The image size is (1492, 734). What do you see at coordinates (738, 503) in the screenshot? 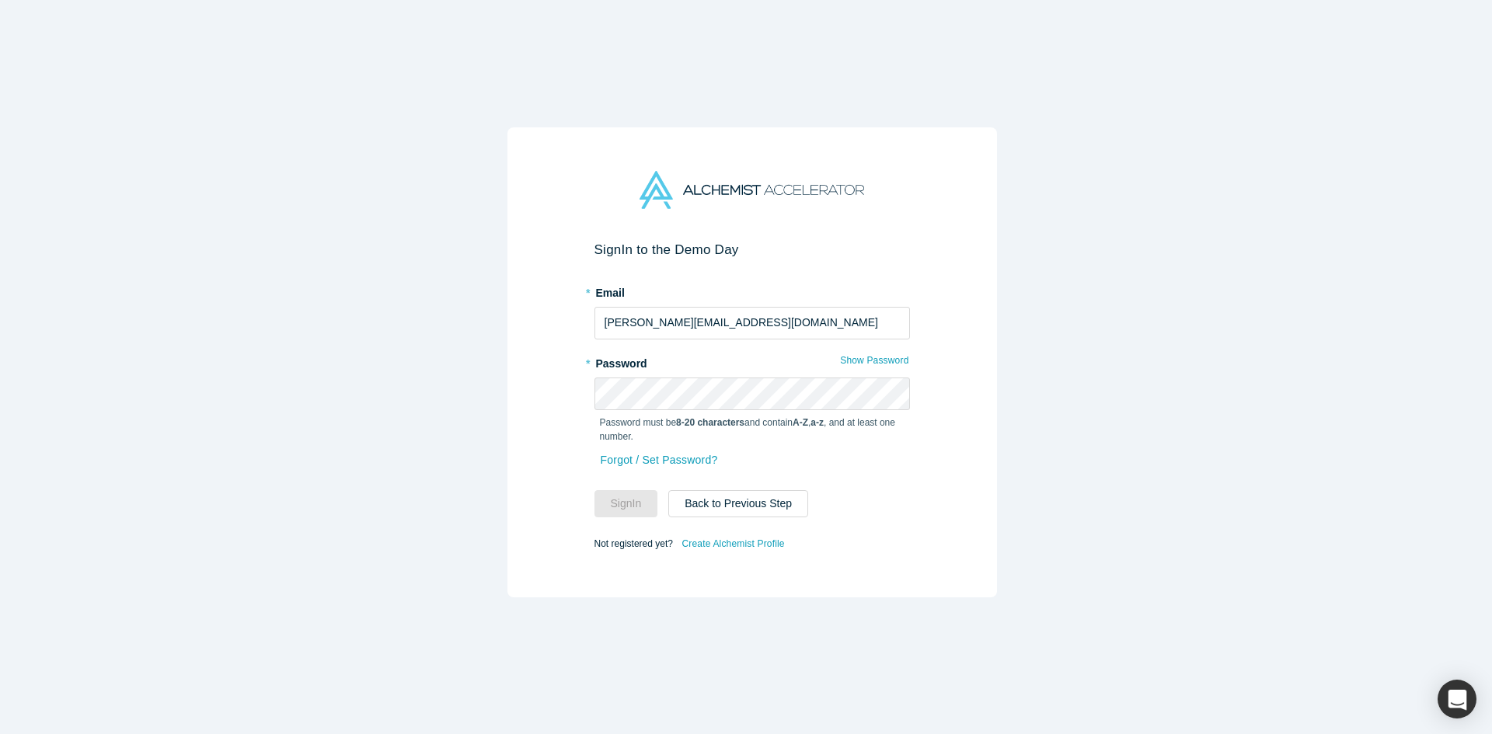
I see `button: Back to Previous Step` at bounding box center [738, 503].